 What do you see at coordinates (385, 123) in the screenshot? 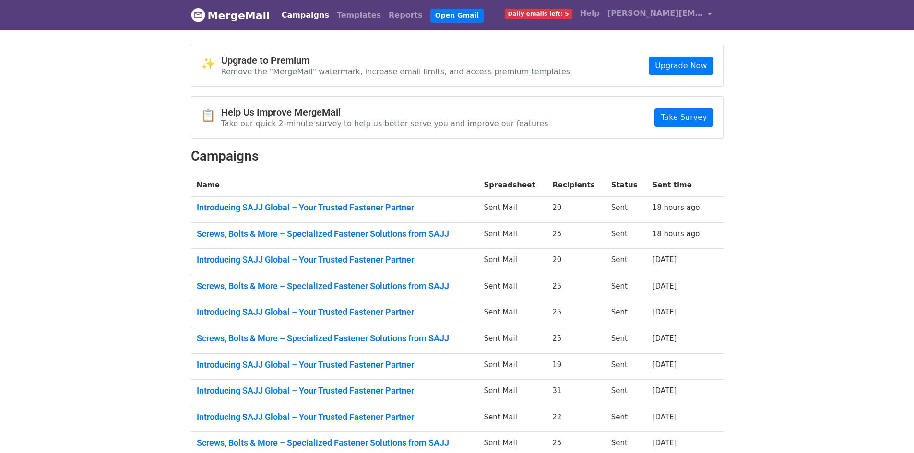
I see `p: Take our quick 2-minute survey to help us better serve you and improve our features` at bounding box center [385, 123].